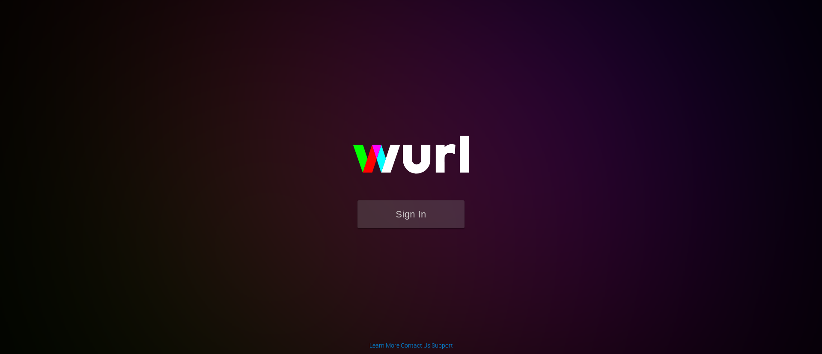  I want to click on button: Sign In, so click(411, 214).